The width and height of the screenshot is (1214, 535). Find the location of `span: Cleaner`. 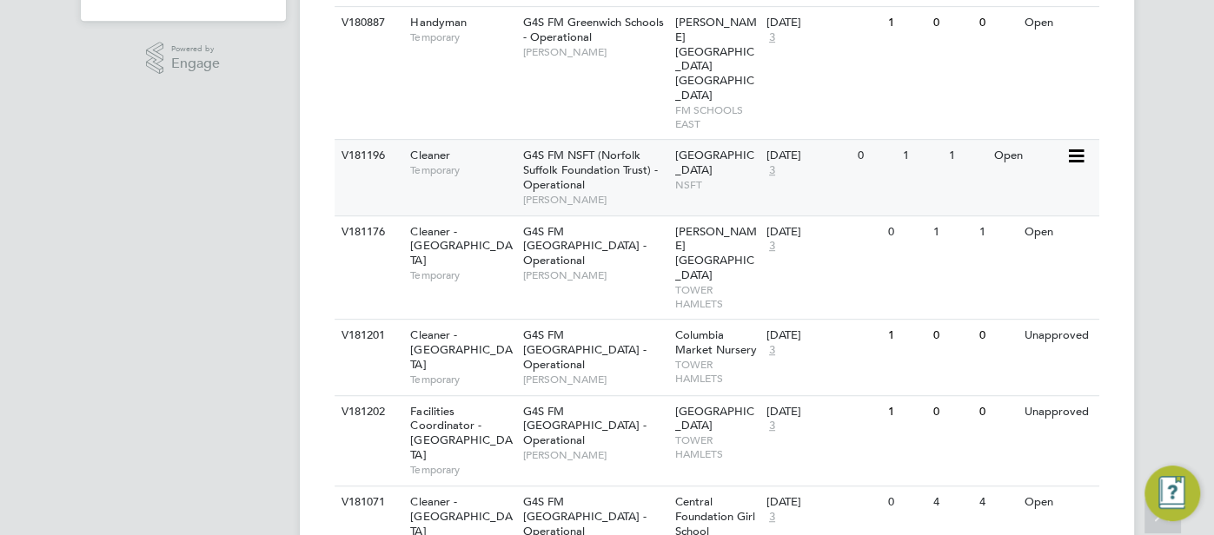

span: Cleaner is located at coordinates (429, 155).